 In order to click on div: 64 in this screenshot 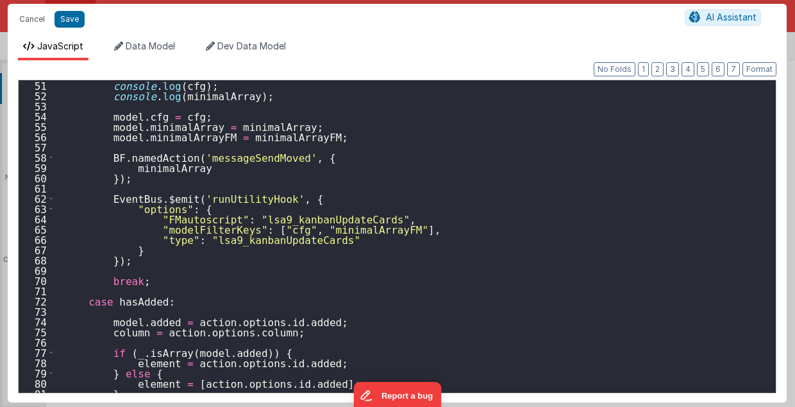, I will do `click(37, 219)`.